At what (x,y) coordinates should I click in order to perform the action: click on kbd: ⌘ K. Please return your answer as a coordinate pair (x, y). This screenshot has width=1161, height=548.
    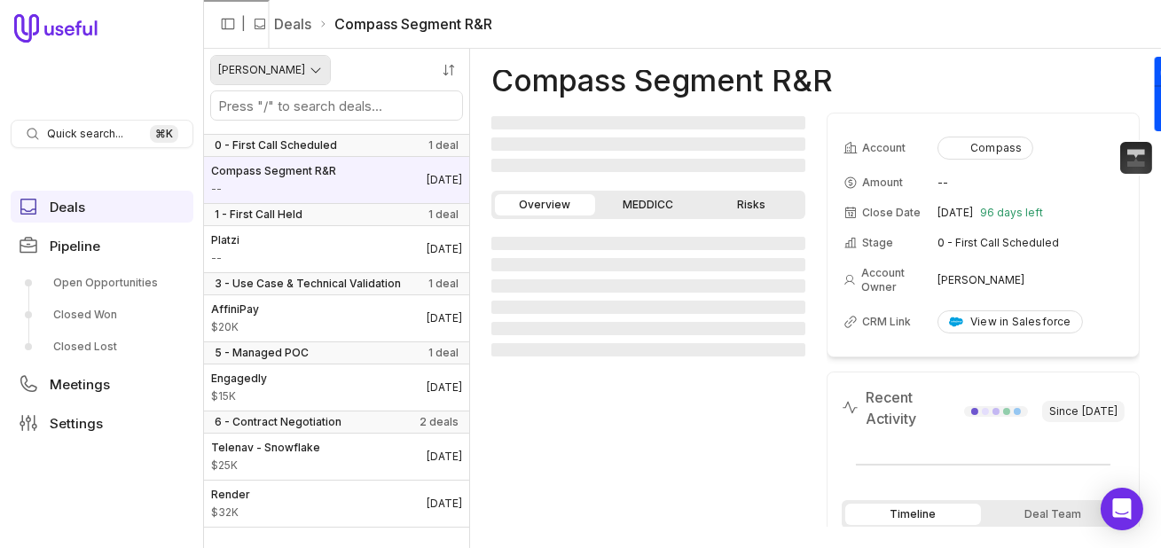
    Looking at the image, I should click on (164, 134).